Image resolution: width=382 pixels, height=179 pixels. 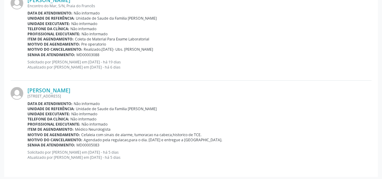 I want to click on span: Coleta de Material Para Exame Laboratorial, so click(x=112, y=39).